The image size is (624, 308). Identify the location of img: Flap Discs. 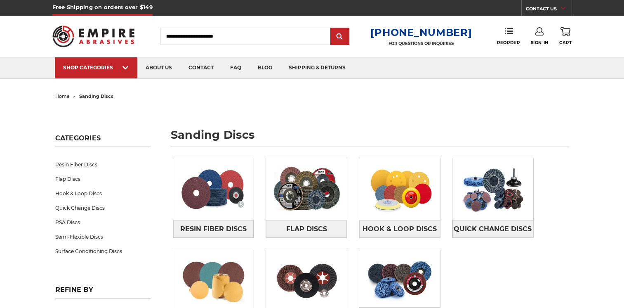
(306, 189).